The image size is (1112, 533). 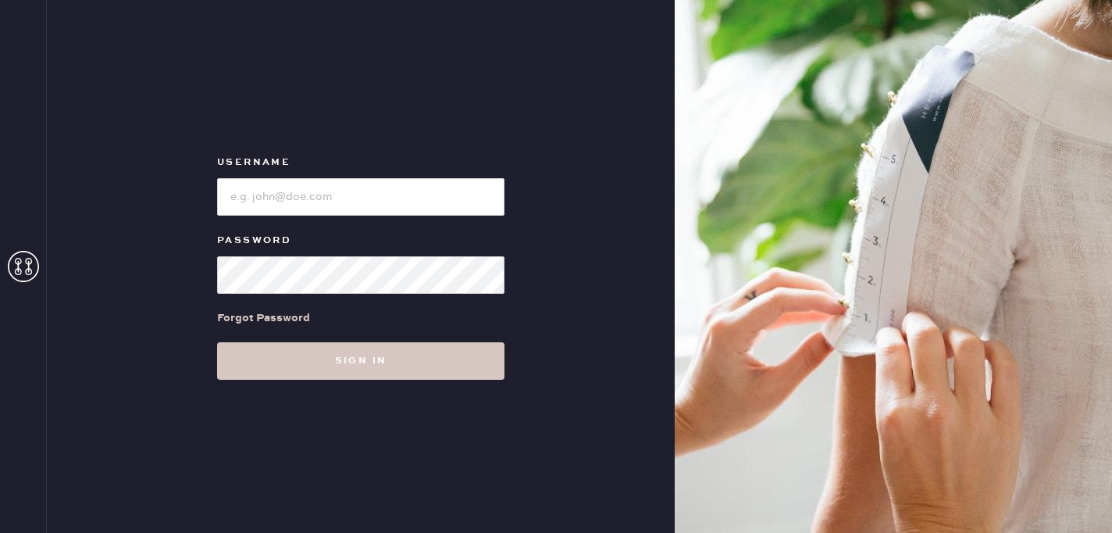 What do you see at coordinates (263, 318) in the screenshot?
I see `div: Forgot Password` at bounding box center [263, 318].